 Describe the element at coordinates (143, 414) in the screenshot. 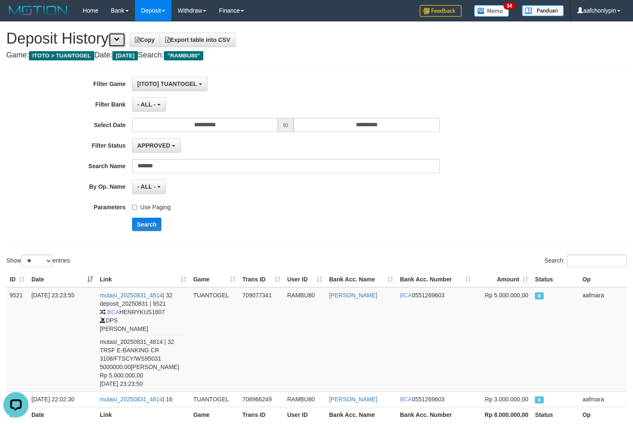

I see `th: Link` at that location.